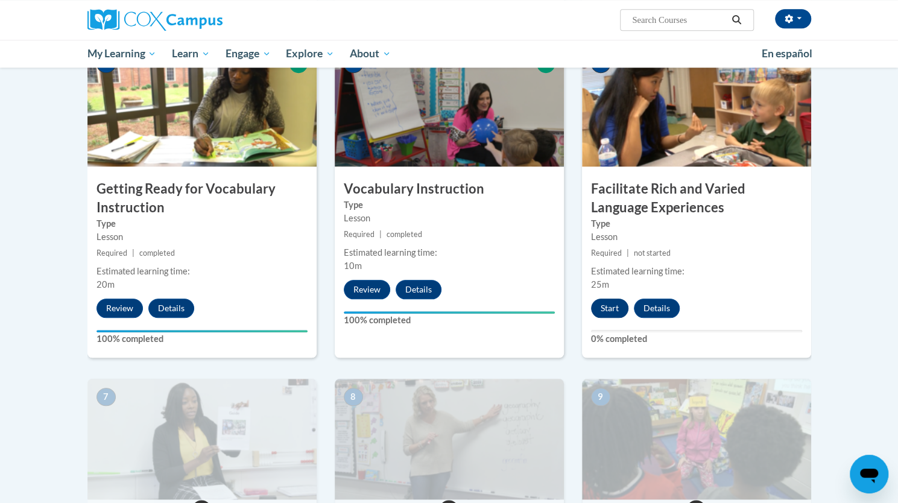 This screenshot has width=898, height=503. Describe the element at coordinates (793, 19) in the screenshot. I see `button: Account Settings` at that location.